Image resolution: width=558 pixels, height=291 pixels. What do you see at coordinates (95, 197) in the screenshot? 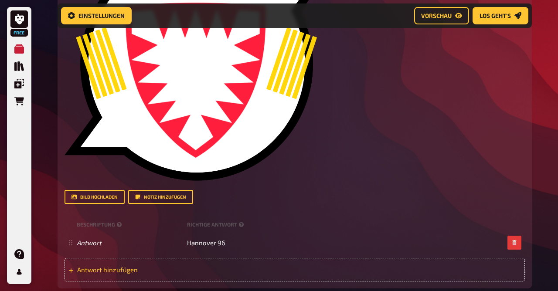
I see `button: Bild hochladen` at bounding box center [95, 197].